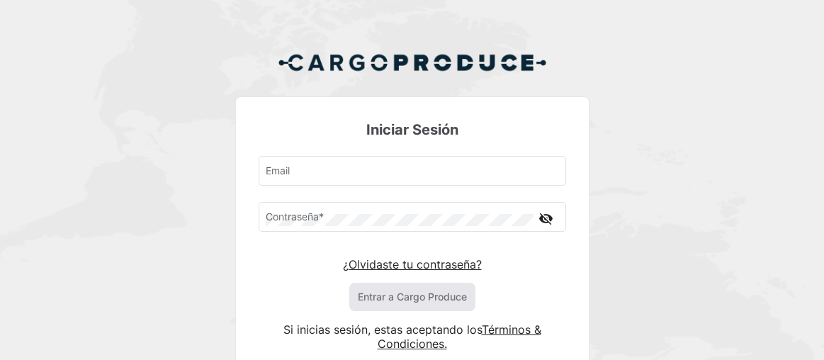  Describe the element at coordinates (459, 337) in the screenshot. I see `a: Términos & Condiciones.` at that location.